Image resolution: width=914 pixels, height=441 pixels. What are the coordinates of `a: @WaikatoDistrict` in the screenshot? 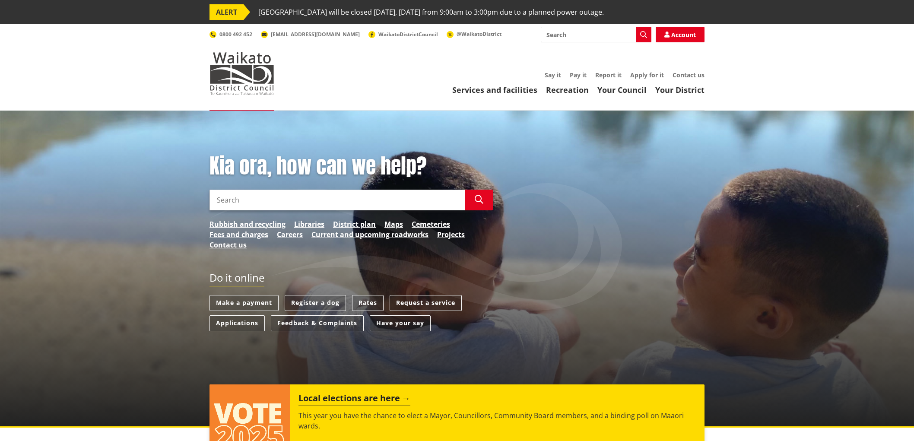 It's located at (474, 34).